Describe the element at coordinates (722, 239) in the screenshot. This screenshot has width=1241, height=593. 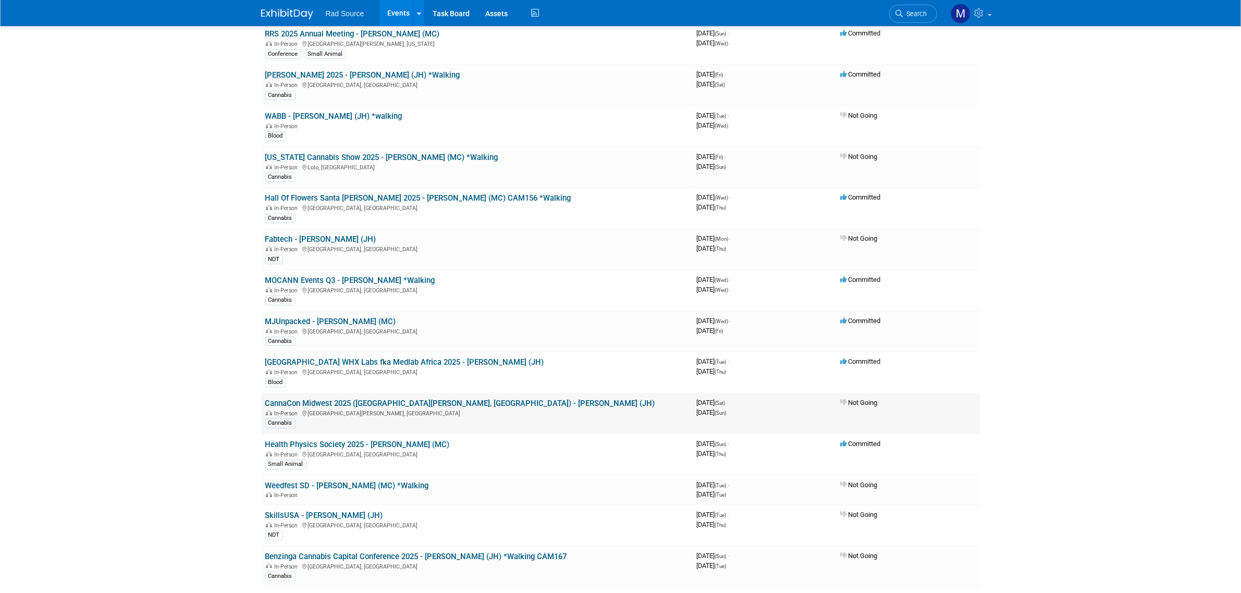
I see `span: (Mon)` at that location.